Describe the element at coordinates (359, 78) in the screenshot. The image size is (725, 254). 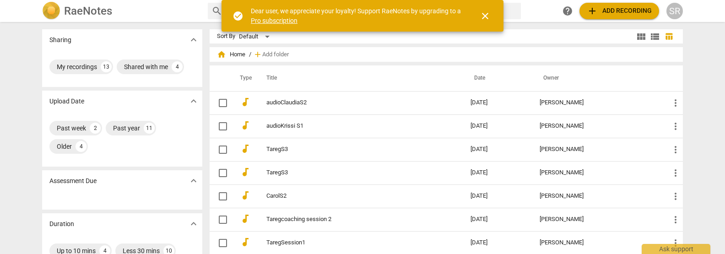
I see `th: Title` at that location.